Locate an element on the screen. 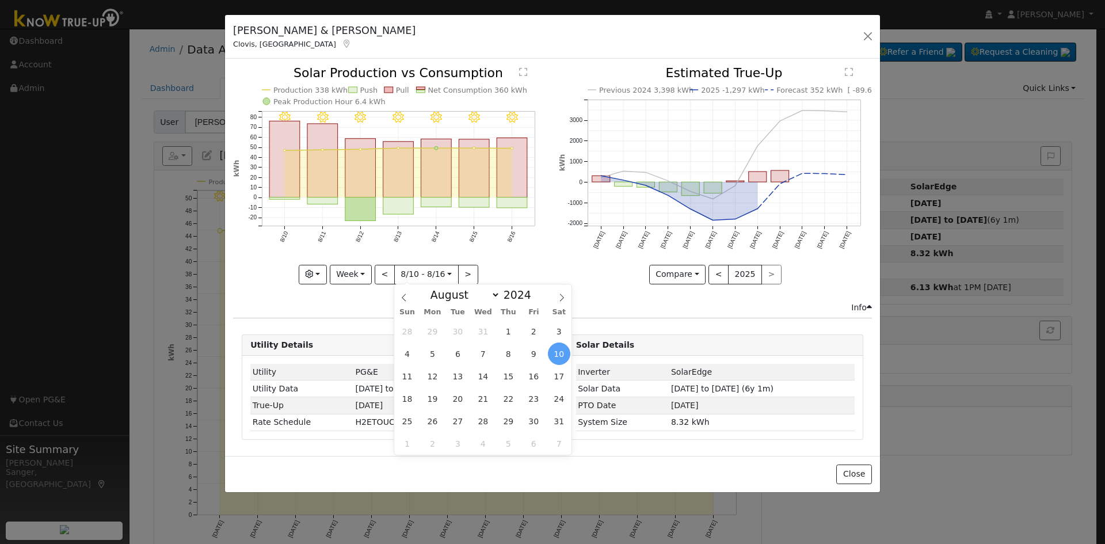 This screenshot has height=544, width=1105. text: -1000 is located at coordinates (575, 203).